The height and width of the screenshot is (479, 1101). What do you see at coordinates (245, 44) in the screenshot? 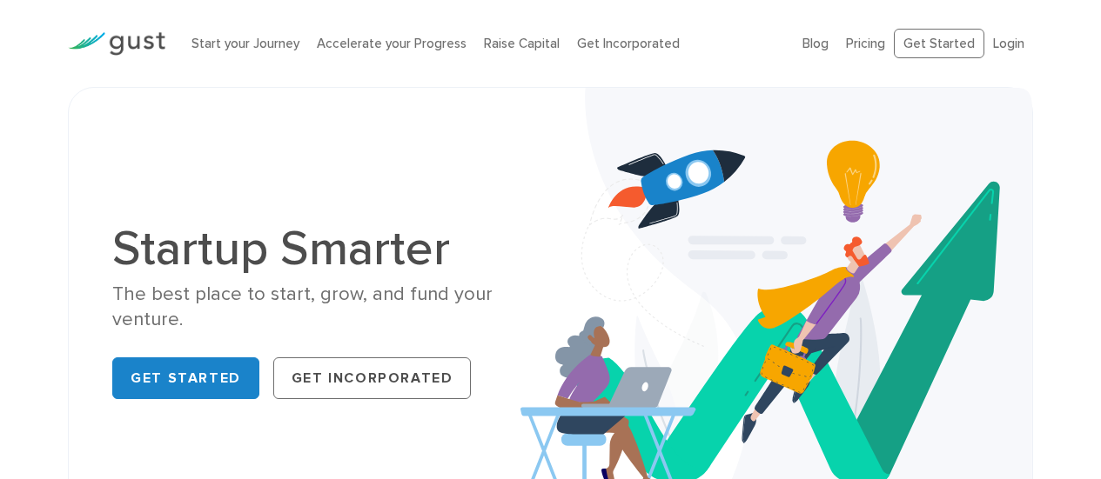
I see `a: Start your Journey` at bounding box center [245, 44].